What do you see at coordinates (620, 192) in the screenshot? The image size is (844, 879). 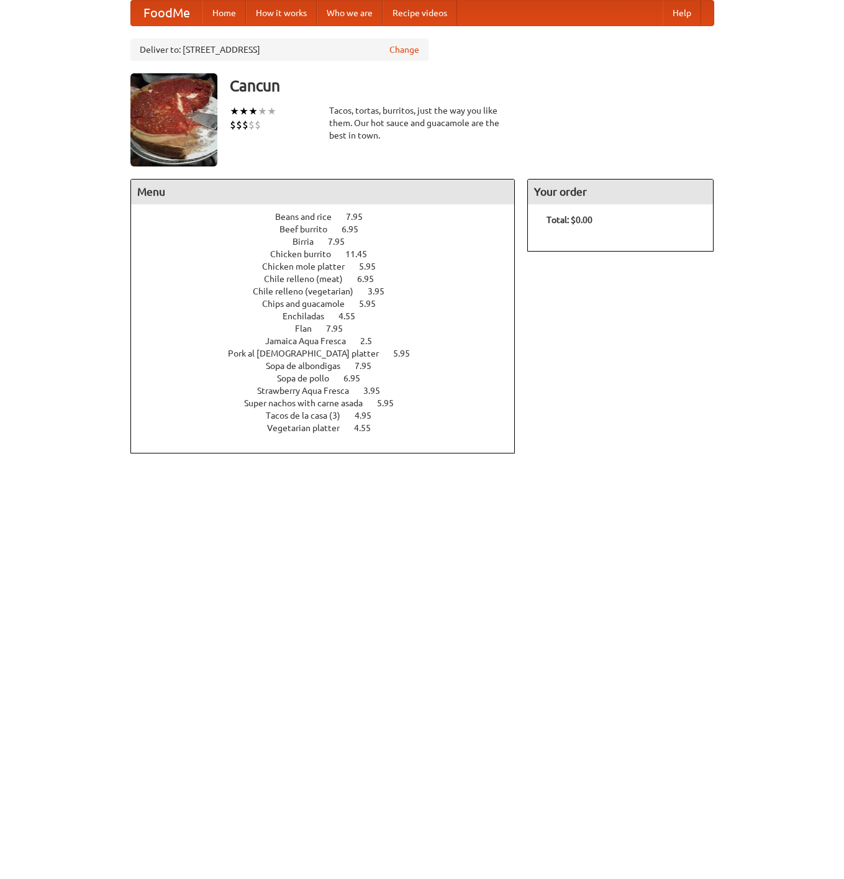 I see `h4: Your order` at bounding box center [620, 192].